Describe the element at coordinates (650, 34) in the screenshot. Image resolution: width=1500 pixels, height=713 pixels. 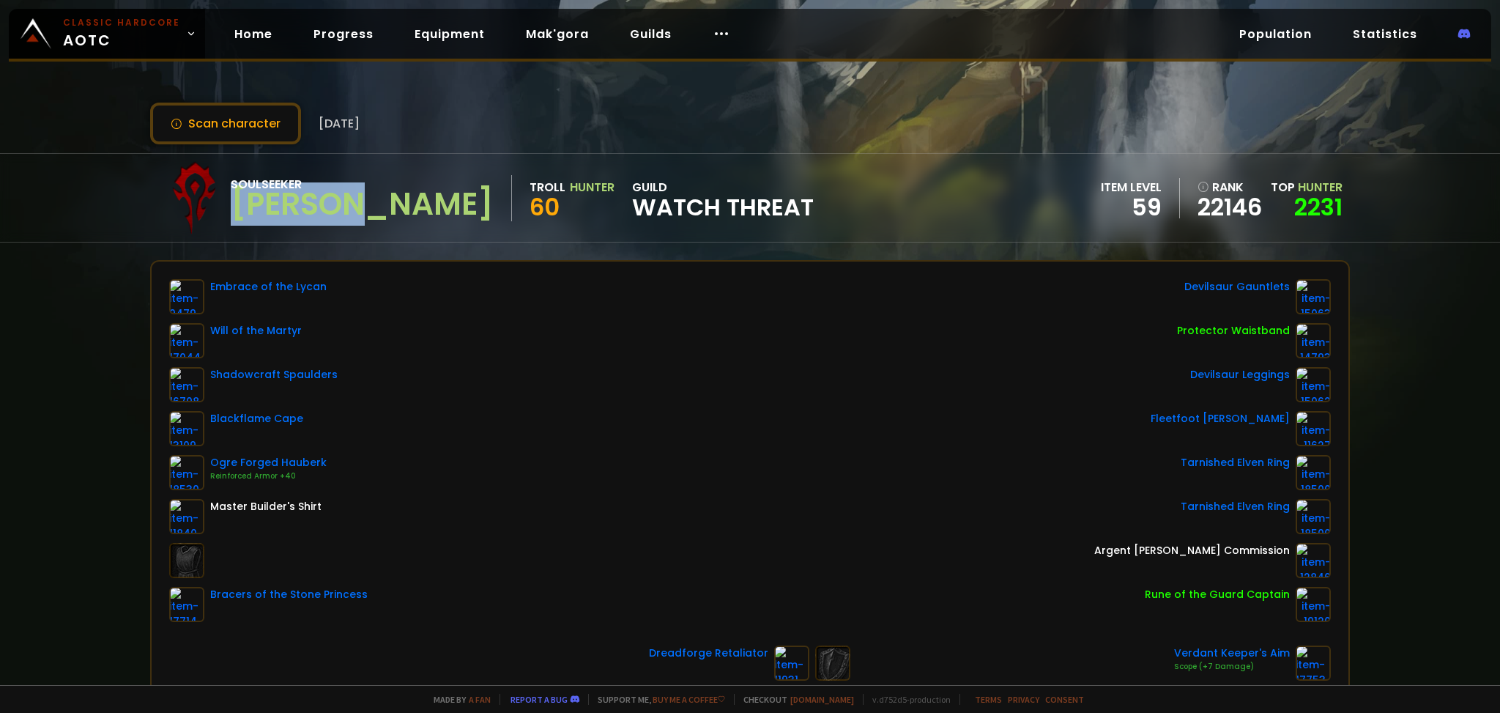
I see `a: Guilds` at that location.